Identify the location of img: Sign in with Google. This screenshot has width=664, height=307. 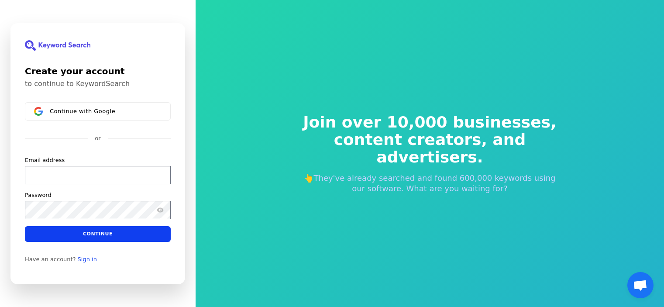
(38, 111).